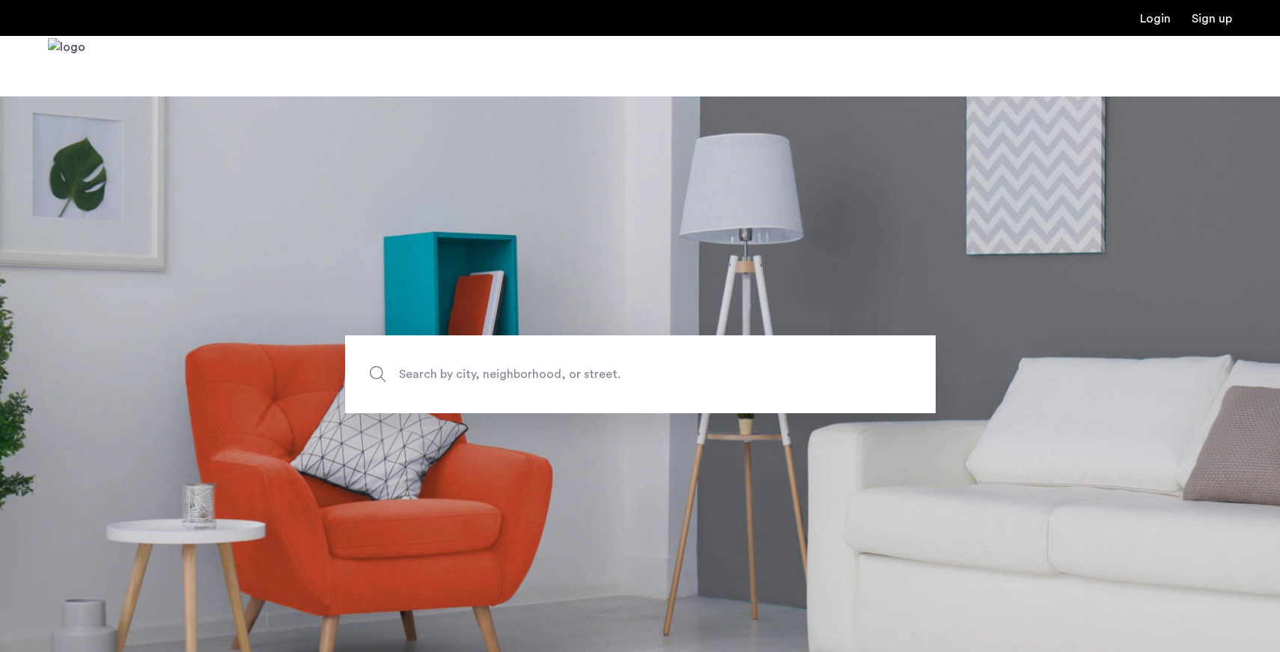 Image resolution: width=1280 pixels, height=652 pixels. Describe the element at coordinates (640, 374) in the screenshot. I see `input: Apartment Search` at that location.